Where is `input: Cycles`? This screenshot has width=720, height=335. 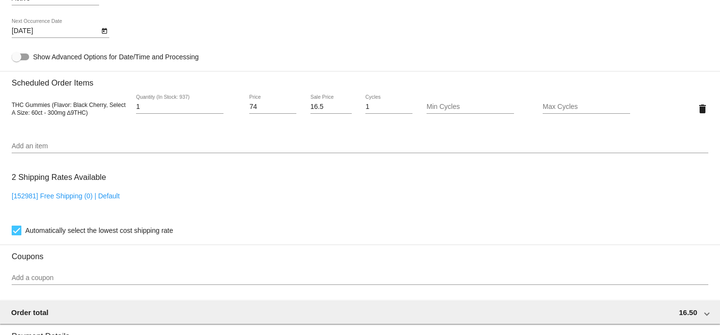
input: Cycles is located at coordinates (388, 107).